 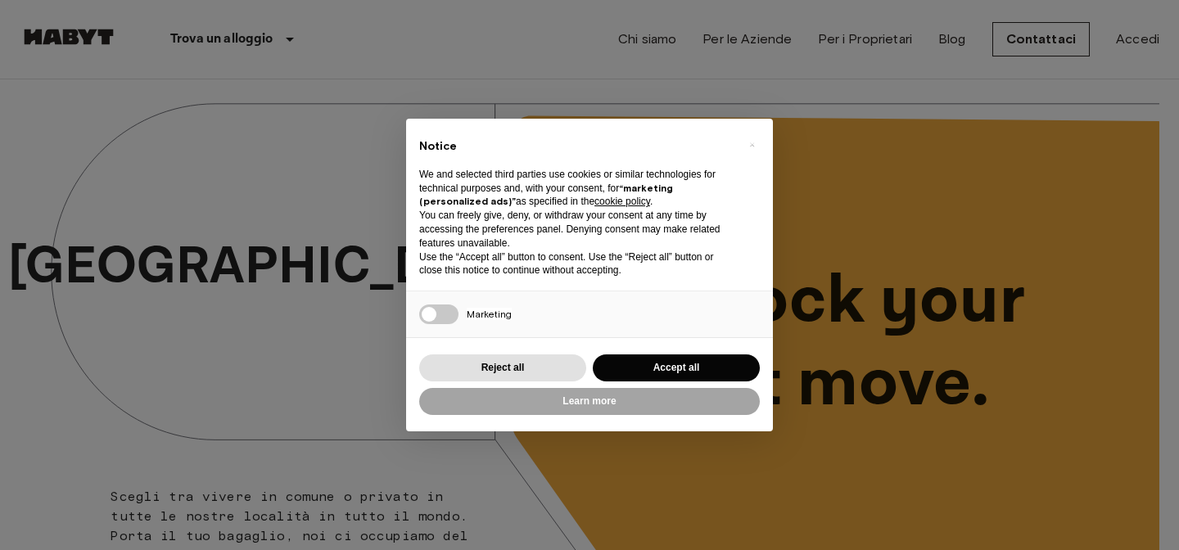 I want to click on a: cookie policy, so click(x=622, y=201).